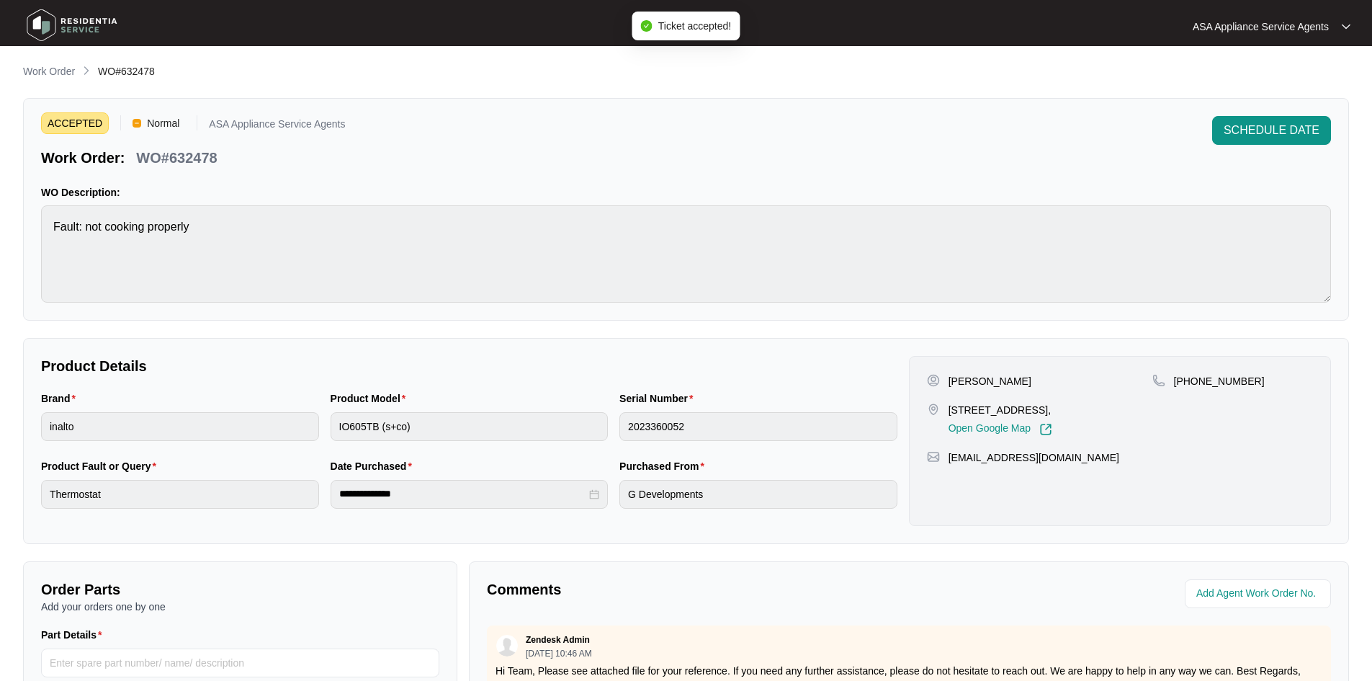 The width and height of the screenshot is (1372, 681). I want to click on img: chevron-right, so click(86, 71).